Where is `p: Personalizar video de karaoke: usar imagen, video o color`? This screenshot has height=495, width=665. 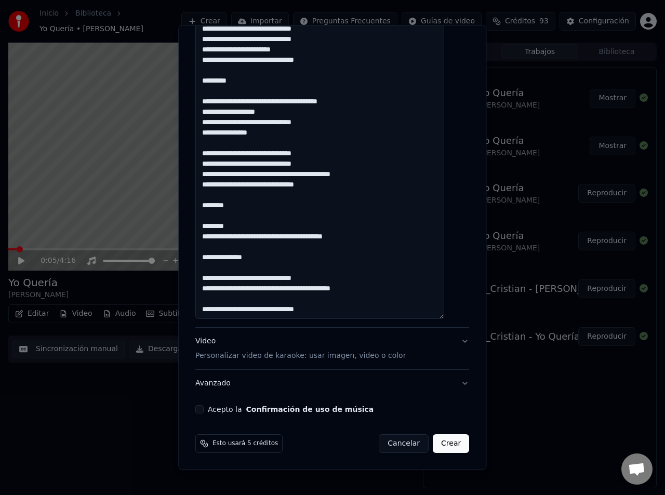 p: Personalizar video de karaoke: usar imagen, video o color is located at coordinates (300, 356).